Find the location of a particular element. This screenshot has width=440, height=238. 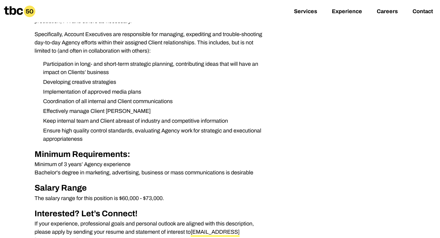

li: Implementation of approved media plans is located at coordinates (153, 92).